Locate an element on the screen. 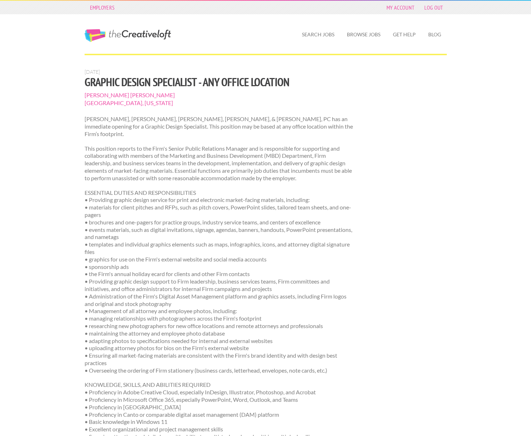 The height and width of the screenshot is (436, 531). p: This position reports to the Firm's Senior Public Relations Manager and is responsible for suppor... is located at coordinates (219, 164).